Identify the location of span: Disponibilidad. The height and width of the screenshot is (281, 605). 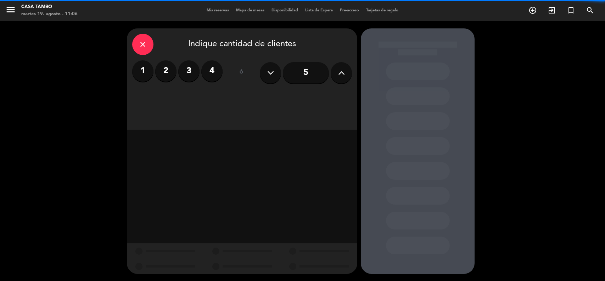
(285, 10).